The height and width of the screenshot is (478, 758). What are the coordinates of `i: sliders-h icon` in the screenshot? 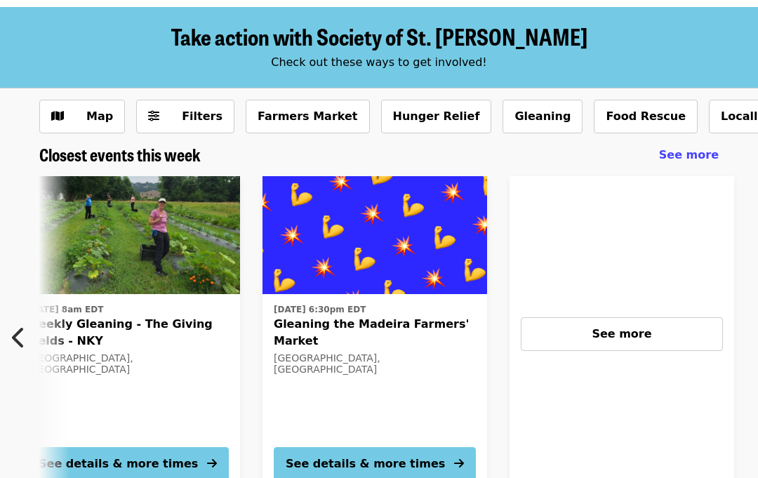 It's located at (154, 116).